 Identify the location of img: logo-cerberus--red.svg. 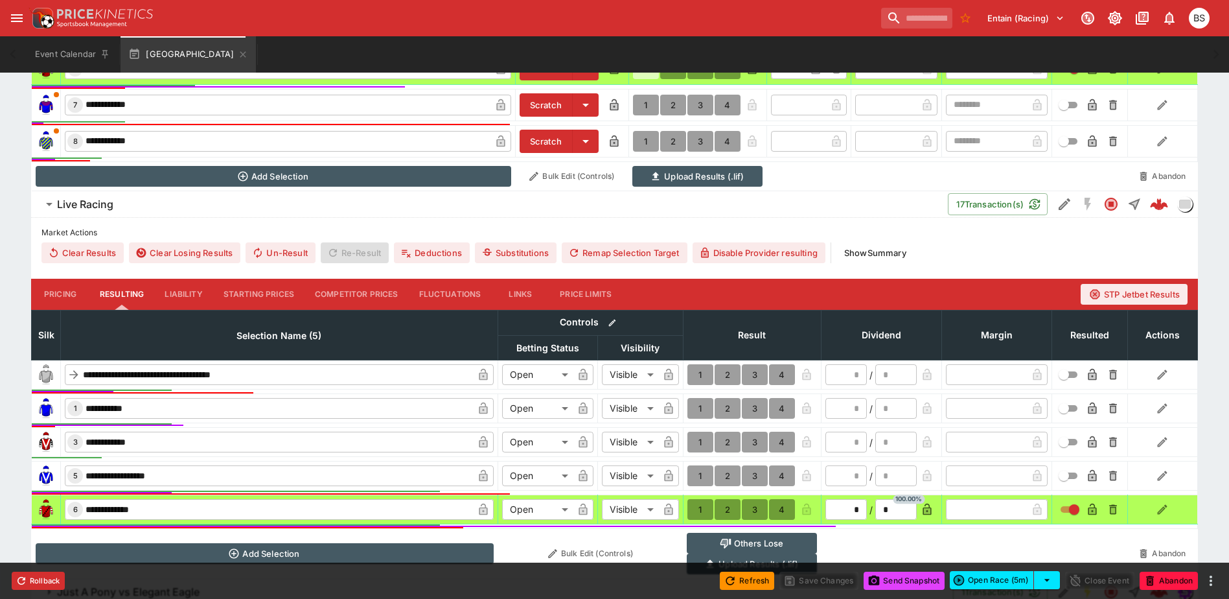
(1159, 204).